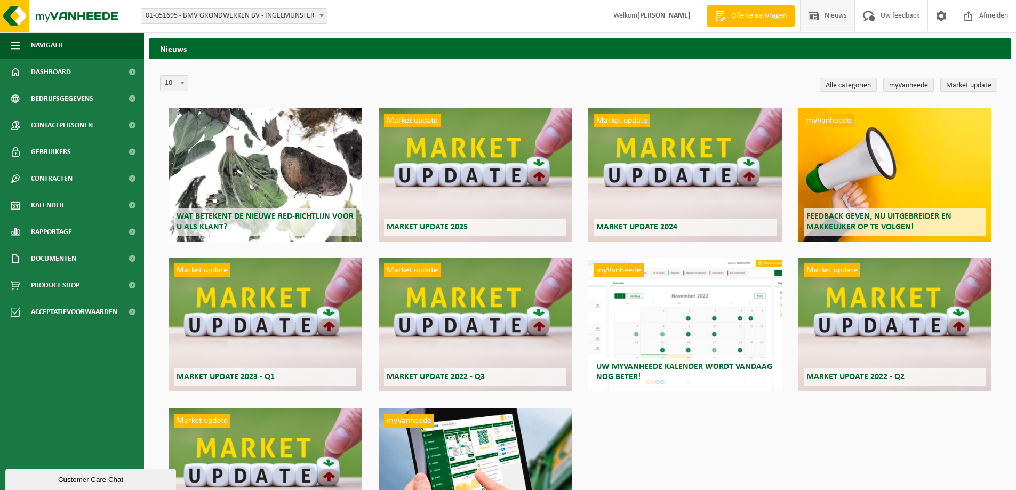  I want to click on span: Feedback geven, nu uitgebreider en makkelijker op te volgen!, so click(879, 221).